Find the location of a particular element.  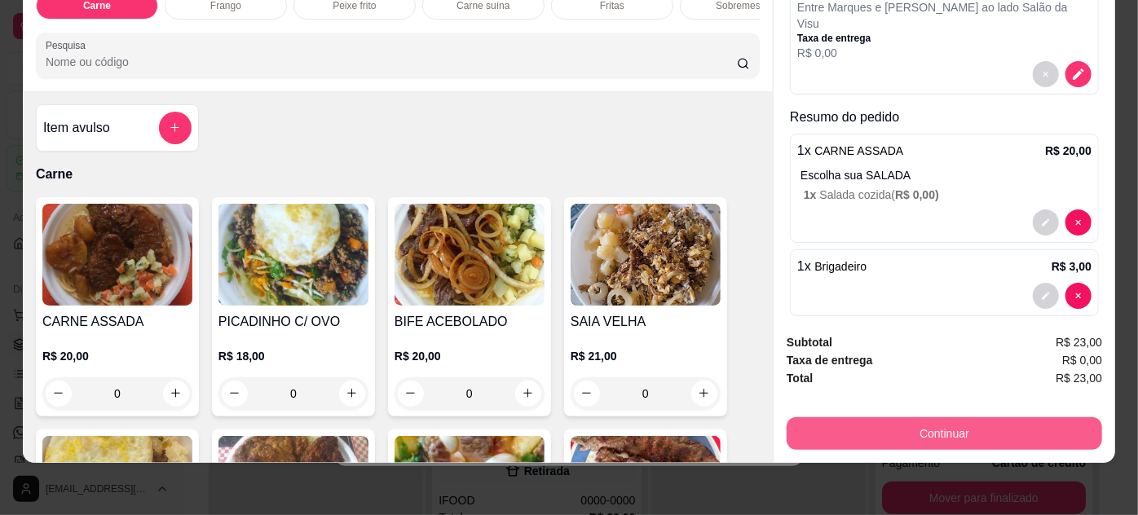

strong: Total is located at coordinates (800, 378).